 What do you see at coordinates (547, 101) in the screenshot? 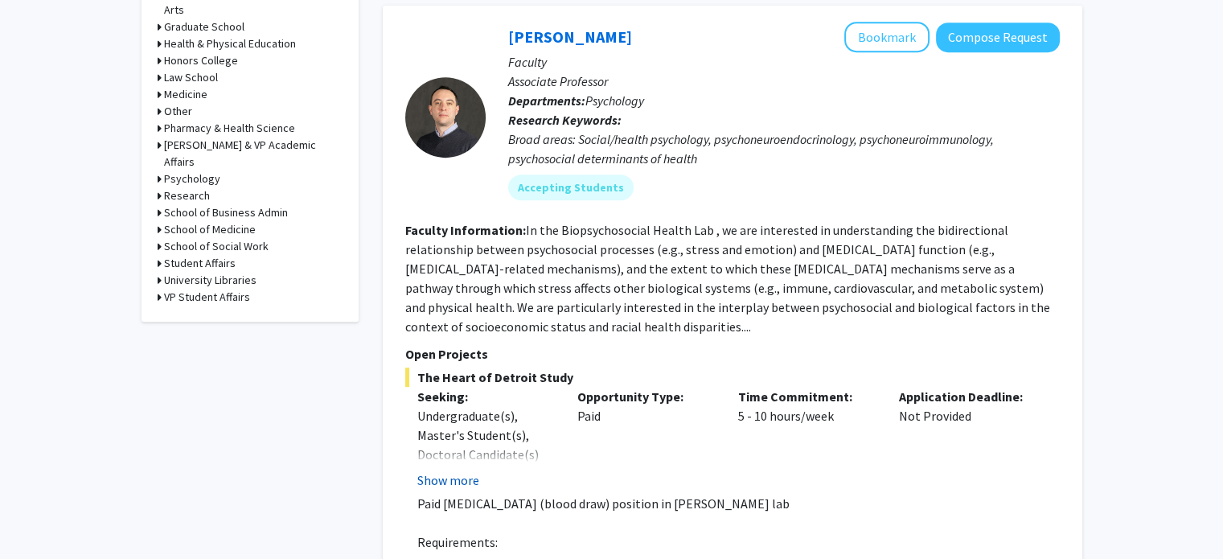
I see `b: Departments:` at bounding box center [547, 101].